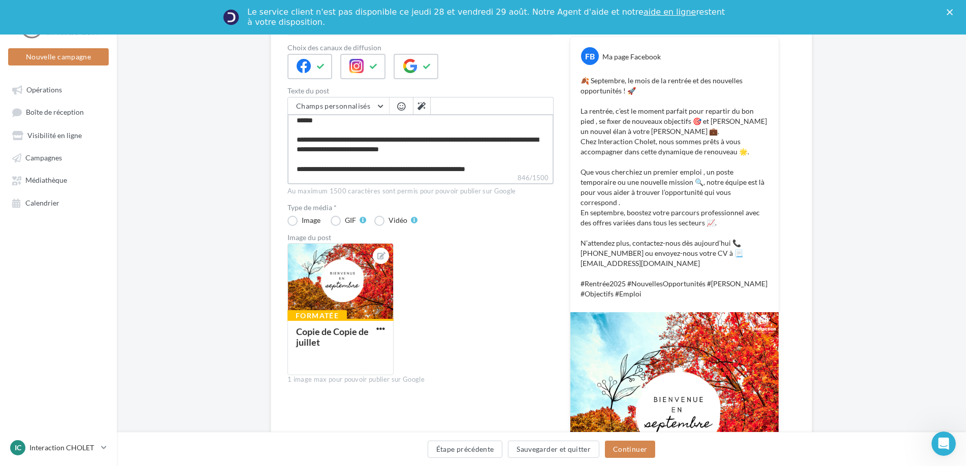 The image size is (966, 466). I want to click on span: IC, so click(18, 448).